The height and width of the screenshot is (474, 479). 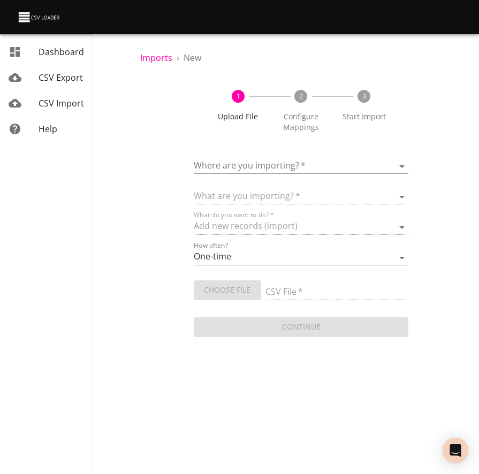 What do you see at coordinates (156, 58) in the screenshot?
I see `span: Imports` at bounding box center [156, 58].